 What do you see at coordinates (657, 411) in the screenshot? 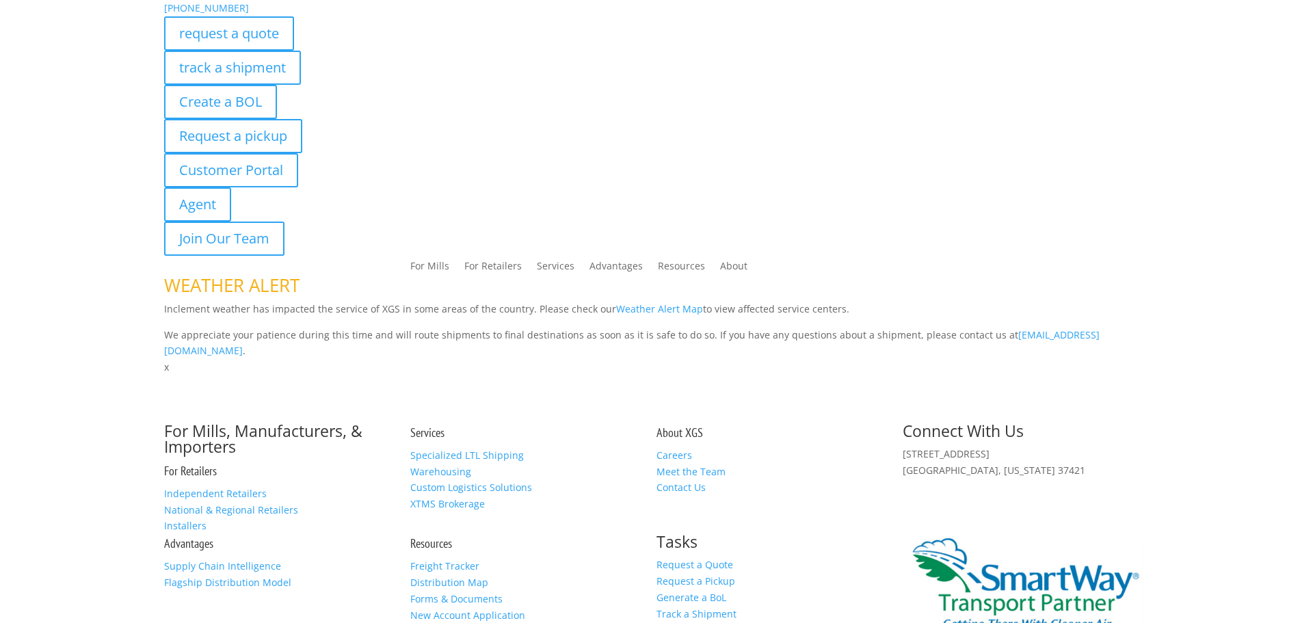
I see `p: Complete the form below and a member of our team will be in touch within 24 hours.` at bounding box center [657, 411].